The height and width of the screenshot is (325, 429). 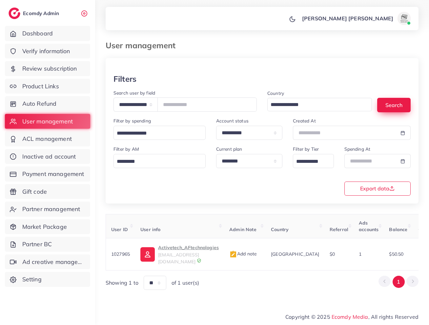 I want to click on span: Verify information, so click(x=46, y=51).